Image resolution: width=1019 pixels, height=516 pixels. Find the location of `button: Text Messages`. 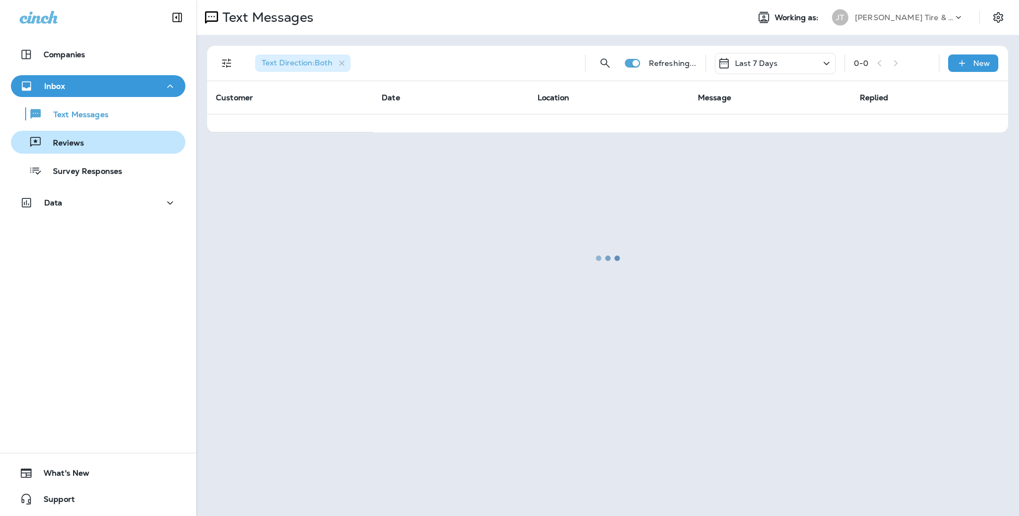

button: Text Messages is located at coordinates (98, 114).